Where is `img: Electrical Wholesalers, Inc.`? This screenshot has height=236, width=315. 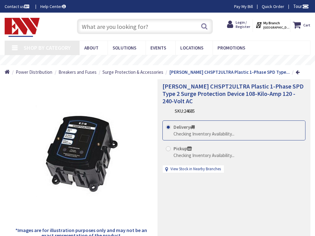 img: Electrical Wholesalers, Inc. is located at coordinates (22, 27).